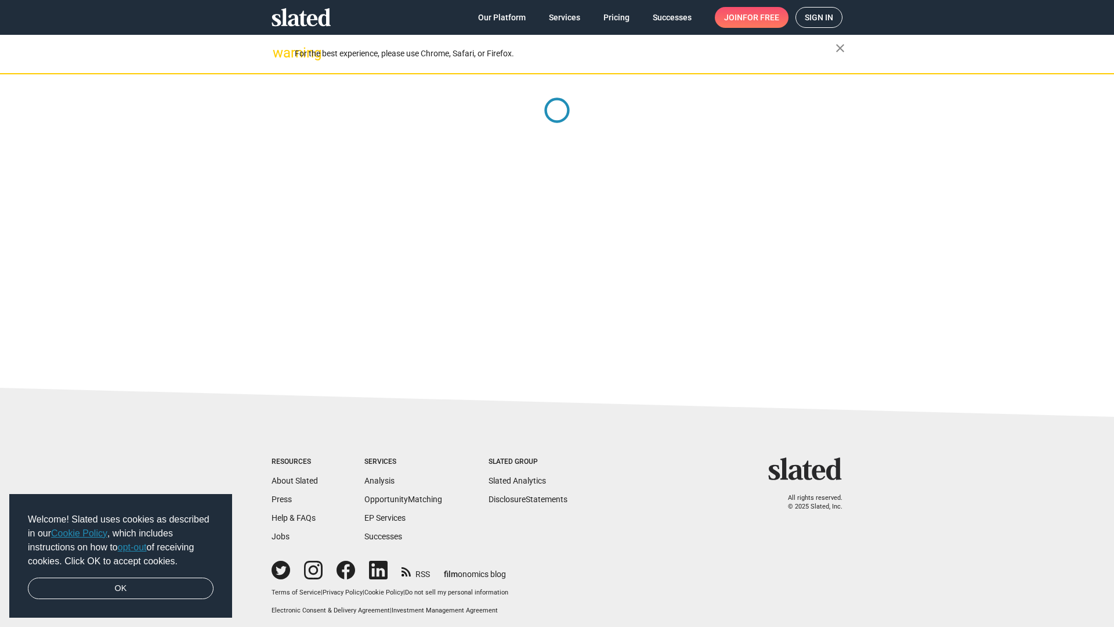 This screenshot has width=1114, height=627. What do you see at coordinates (295, 462) in the screenshot?
I see `div: Resources` at bounding box center [295, 462].